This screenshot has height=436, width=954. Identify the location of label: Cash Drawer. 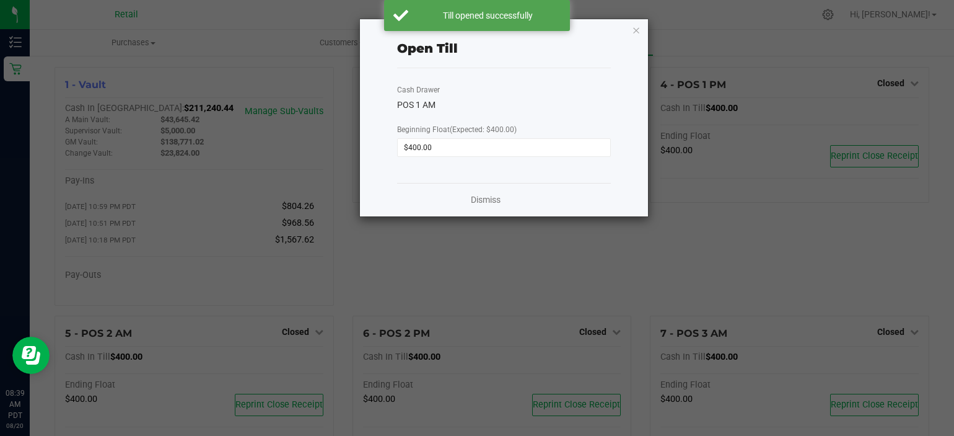
(418, 90).